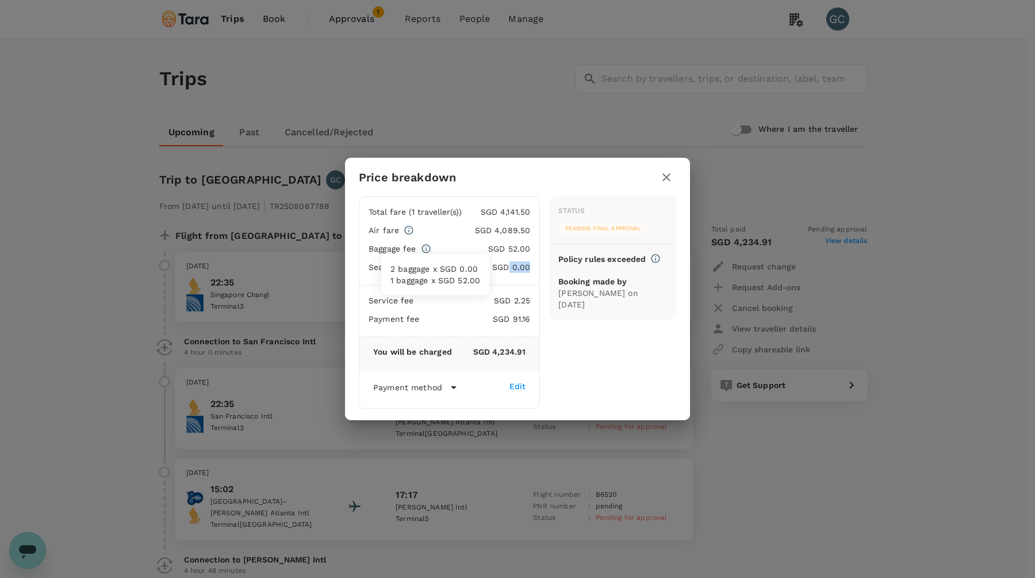 This screenshot has height=578, width=1035. I want to click on p: SGD 2.25, so click(472, 300).